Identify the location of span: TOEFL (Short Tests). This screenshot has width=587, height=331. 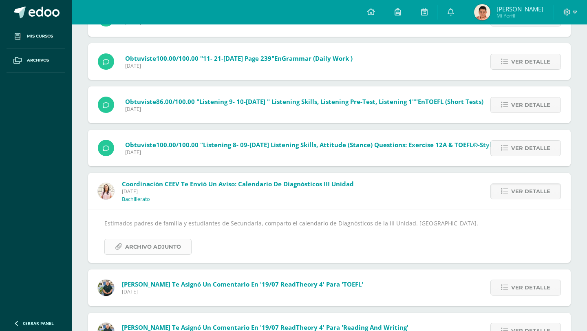
(454, 101).